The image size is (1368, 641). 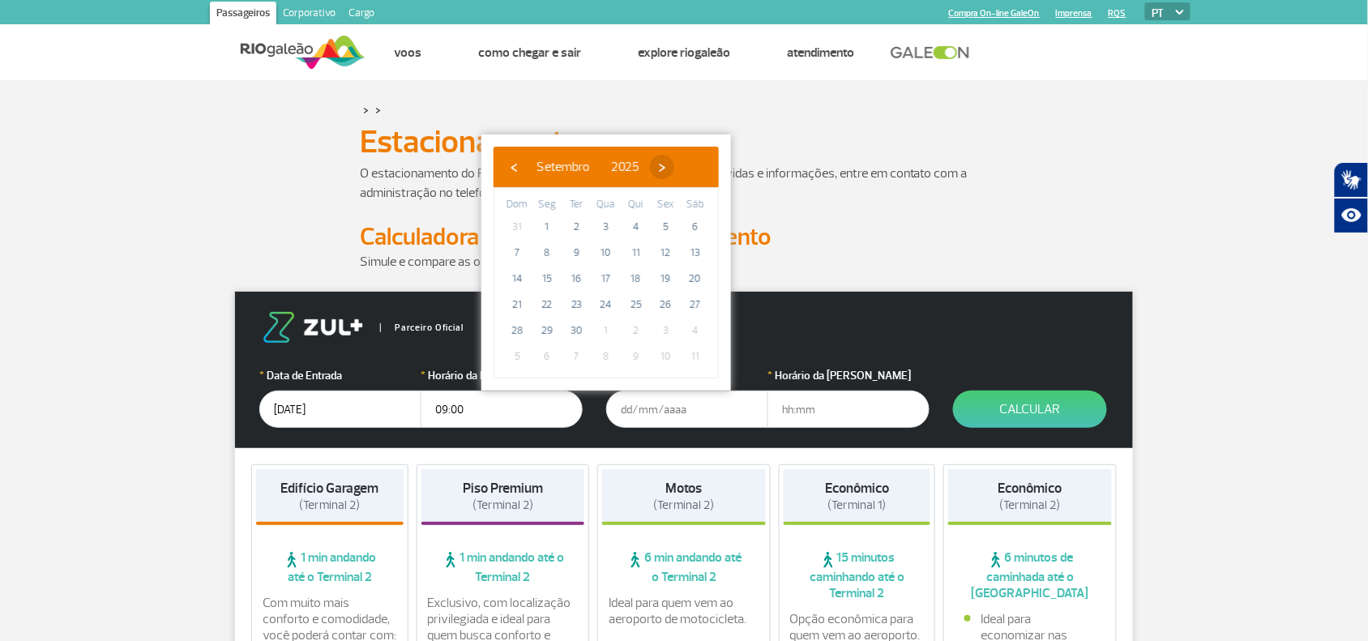 I want to click on span: 30, so click(x=576, y=331).